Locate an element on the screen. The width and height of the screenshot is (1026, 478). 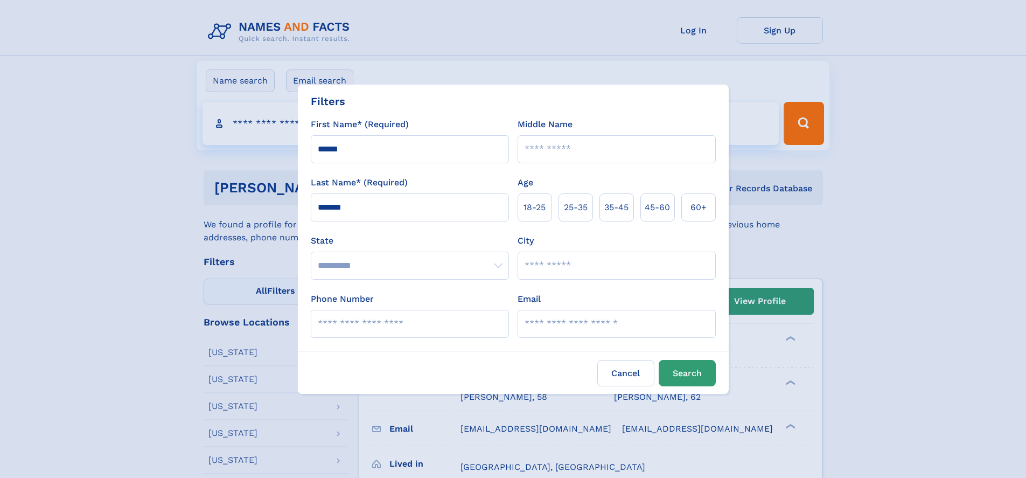
label: Cancel is located at coordinates (626, 373).